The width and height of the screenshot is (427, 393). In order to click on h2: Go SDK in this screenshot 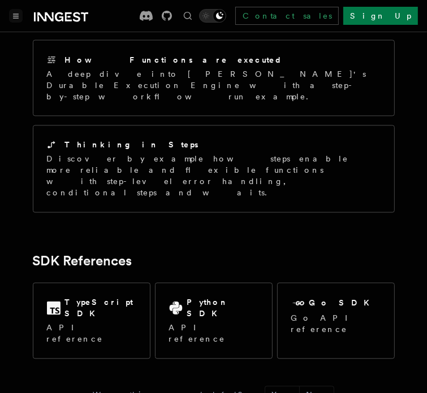, I will do `click(343, 304)`.